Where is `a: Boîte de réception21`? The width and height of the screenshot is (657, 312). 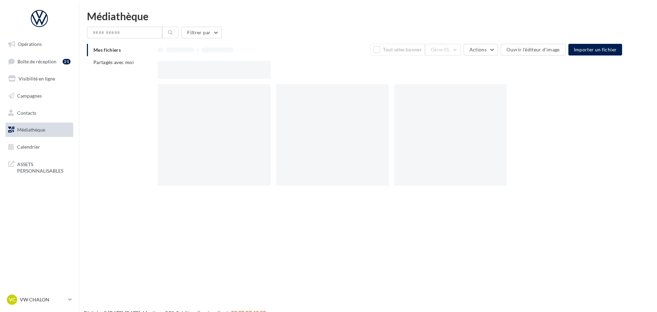 a: Boîte de réception21 is located at coordinates (39, 61).